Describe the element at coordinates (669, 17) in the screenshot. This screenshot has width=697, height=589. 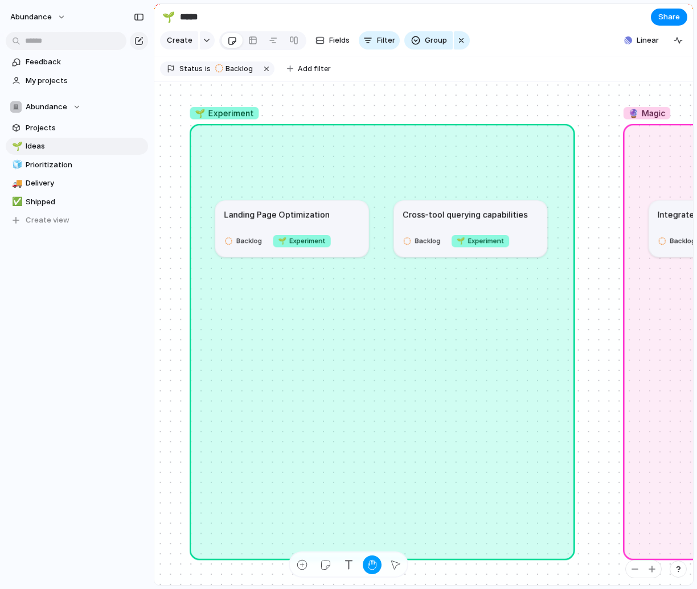
I see `span: Share` at that location.